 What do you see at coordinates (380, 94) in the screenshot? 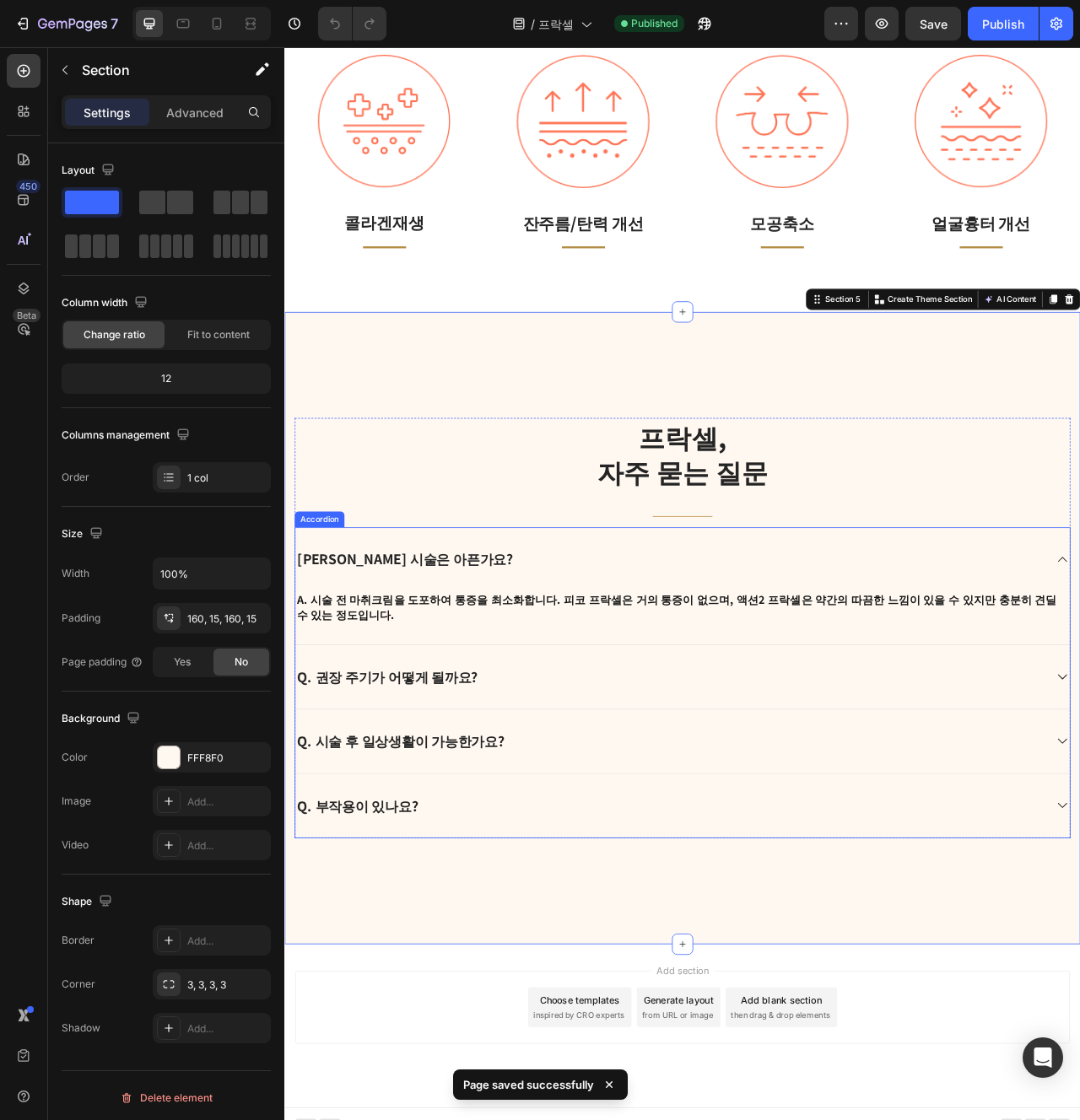
I see `img: Suitable for patients with smaller eyes` at bounding box center [380, 94].